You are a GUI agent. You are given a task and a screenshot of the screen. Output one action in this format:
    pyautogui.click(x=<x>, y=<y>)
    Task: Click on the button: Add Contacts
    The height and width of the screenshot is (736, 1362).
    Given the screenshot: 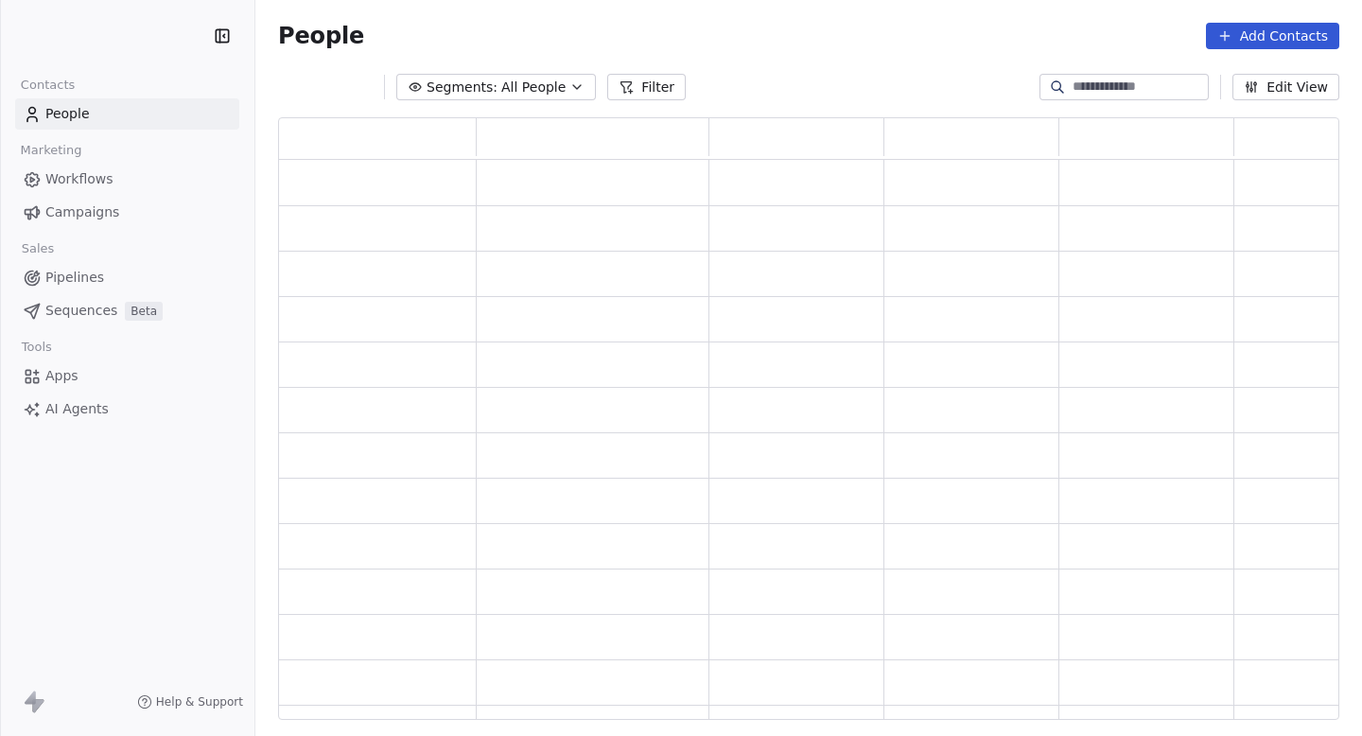 What is the action you would take?
    pyautogui.click(x=1272, y=36)
    